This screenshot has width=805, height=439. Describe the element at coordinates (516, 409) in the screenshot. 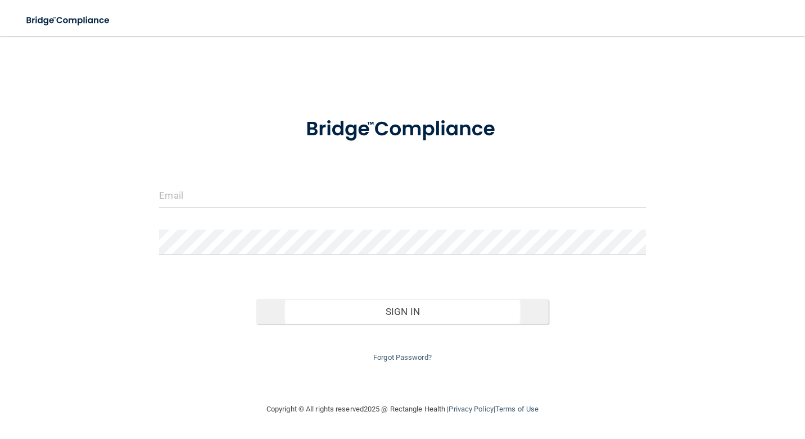

I see `a: Terms of Use` at that location.